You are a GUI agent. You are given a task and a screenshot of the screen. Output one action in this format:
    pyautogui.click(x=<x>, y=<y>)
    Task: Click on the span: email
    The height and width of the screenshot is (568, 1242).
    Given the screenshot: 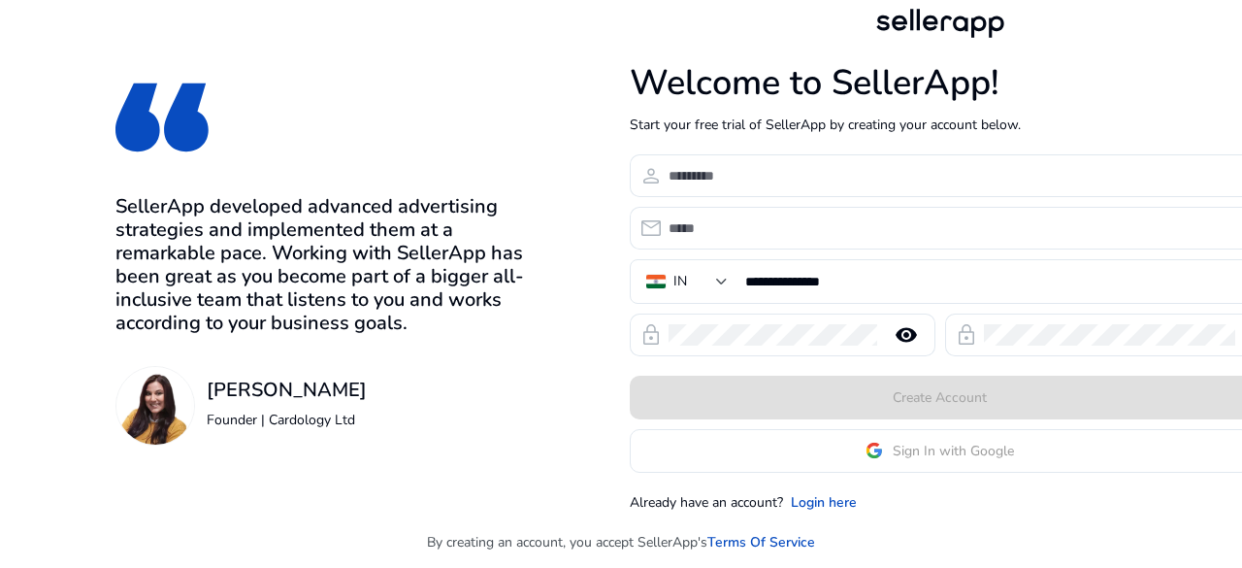 What is the action you would take?
    pyautogui.click(x=651, y=228)
    